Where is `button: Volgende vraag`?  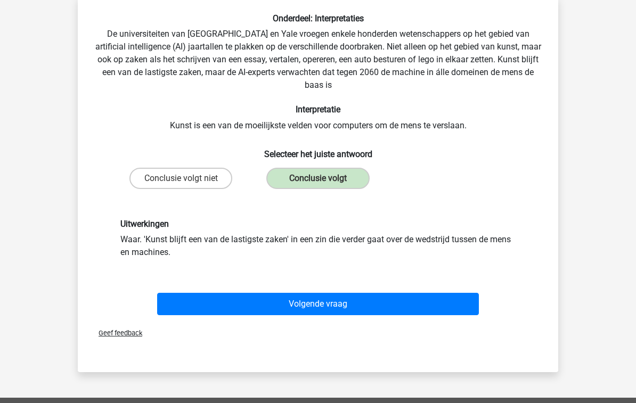
button: Volgende vraag is located at coordinates (318, 304).